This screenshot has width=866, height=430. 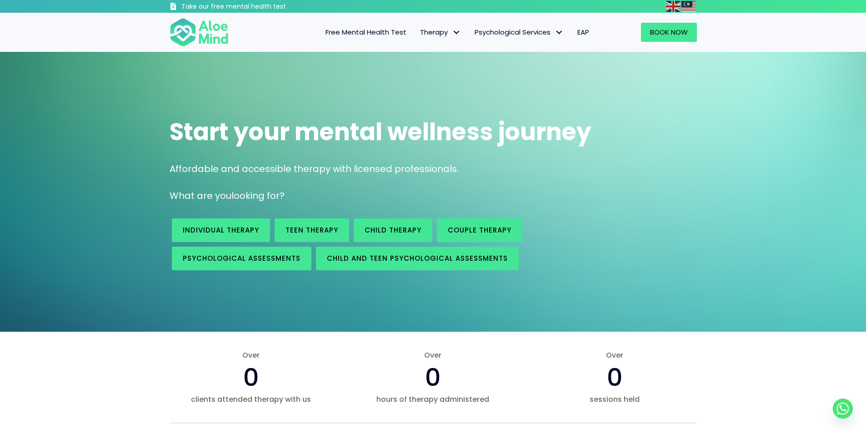 I want to click on span: Start your mental wellness journey, so click(x=380, y=131).